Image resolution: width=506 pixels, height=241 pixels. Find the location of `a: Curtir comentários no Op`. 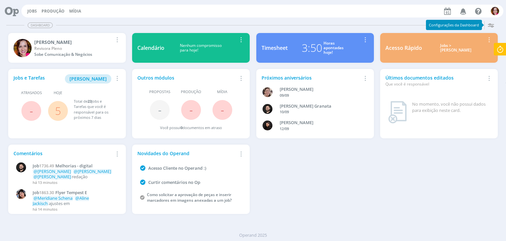

a: Curtir comentários no Op is located at coordinates (174, 182).